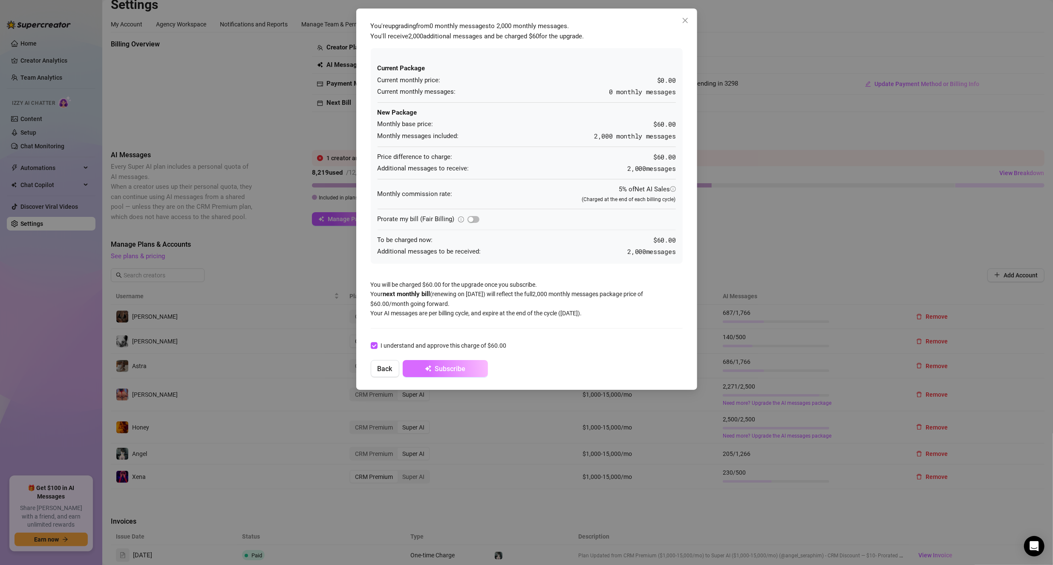 This screenshot has height=565, width=1053. What do you see at coordinates (451, 369) in the screenshot?
I see `span: Subscribe` at bounding box center [451, 369].